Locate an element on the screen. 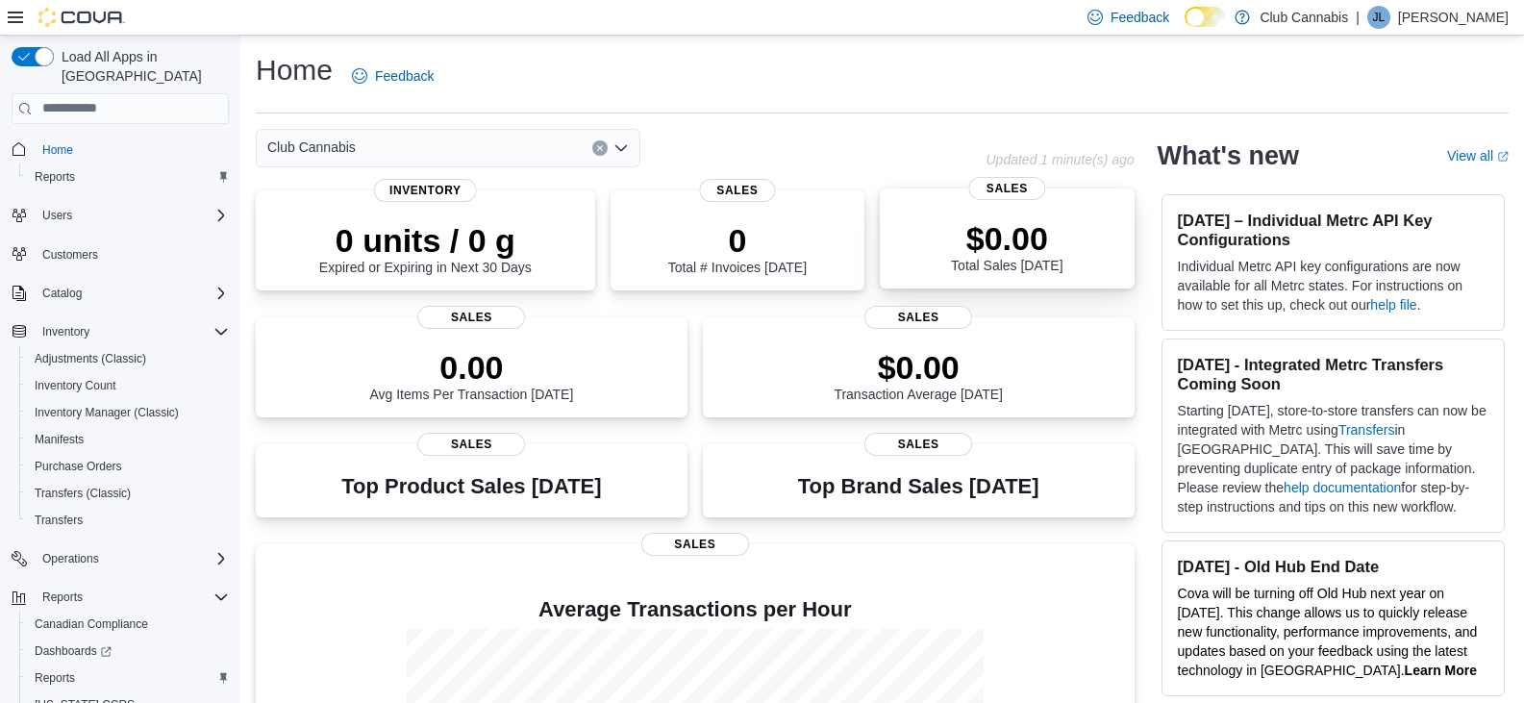 This screenshot has height=703, width=1524. a: Inventory Manager (Classic) is located at coordinates (107, 412).